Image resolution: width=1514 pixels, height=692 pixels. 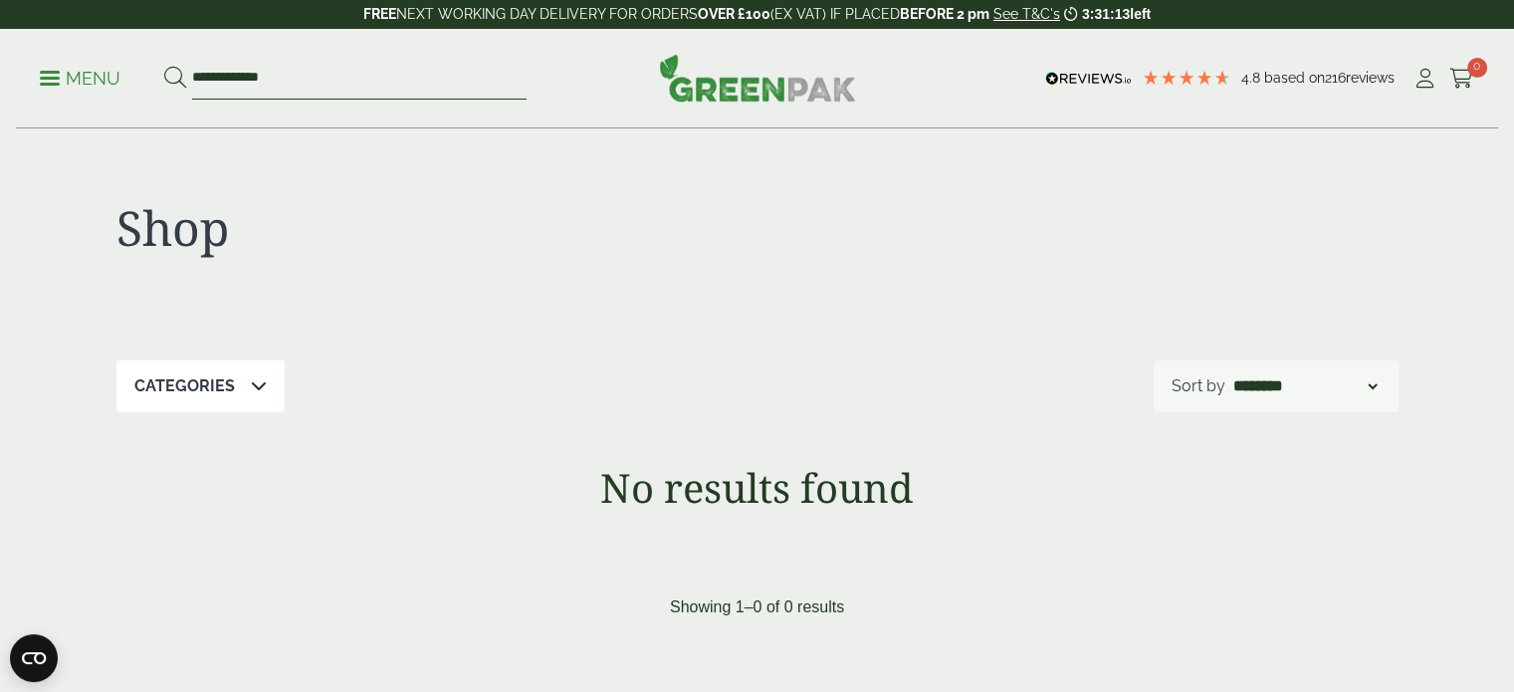 I want to click on span: 3:31:13, so click(x=1106, y=14).